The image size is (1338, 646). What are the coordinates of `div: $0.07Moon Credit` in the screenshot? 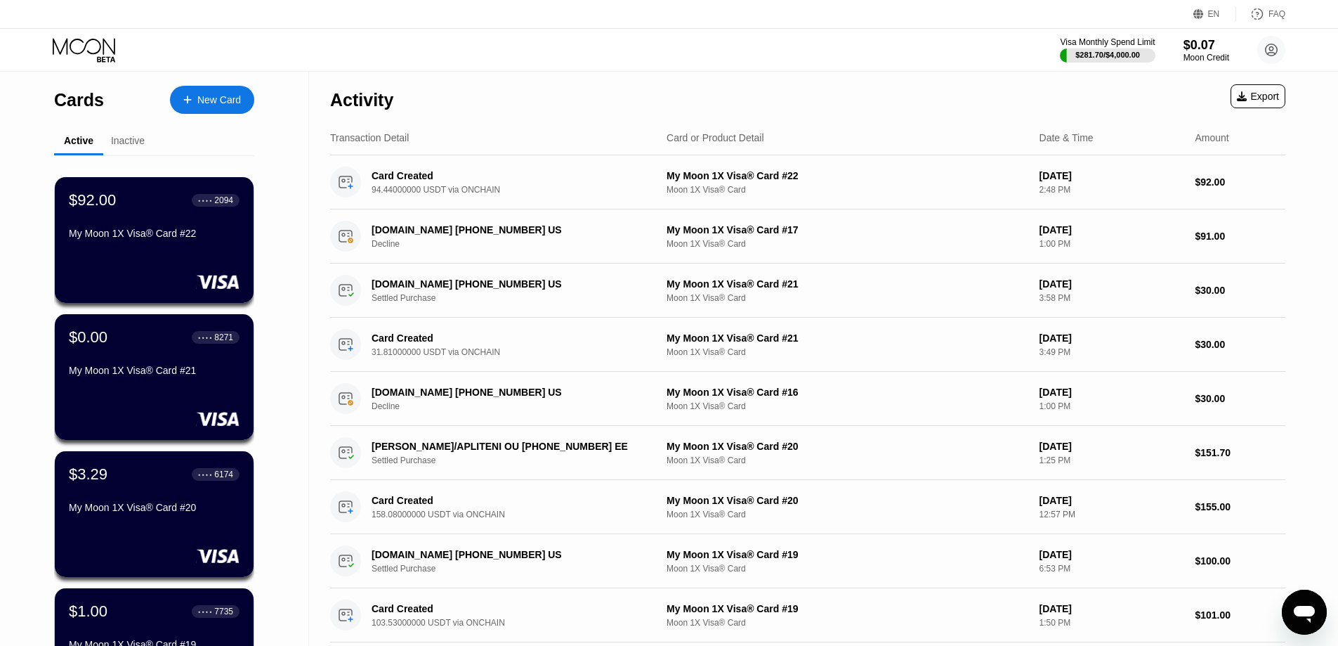 It's located at (1206, 50).